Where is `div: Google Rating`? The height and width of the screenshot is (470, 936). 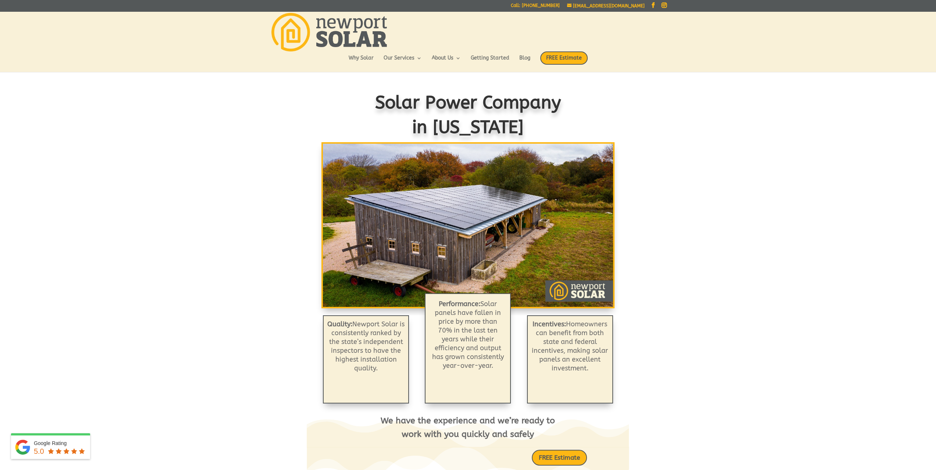 div: Google Rating is located at coordinates (60, 444).